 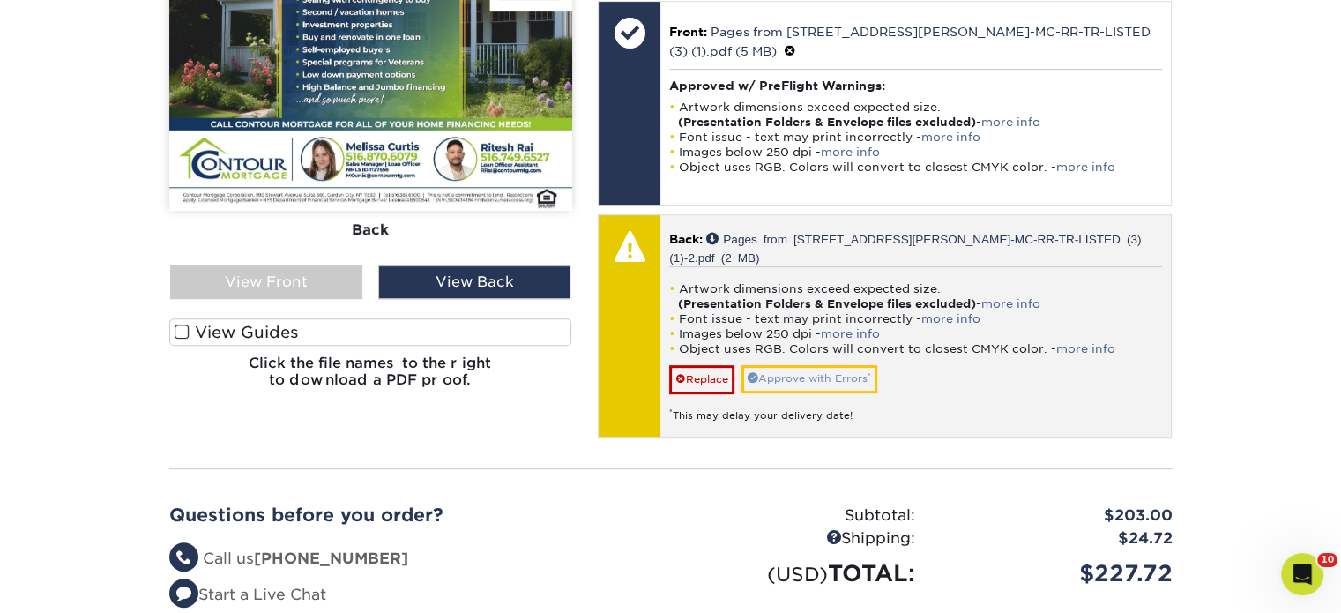 I want to click on div: TOTAL:, so click(x=800, y=573).